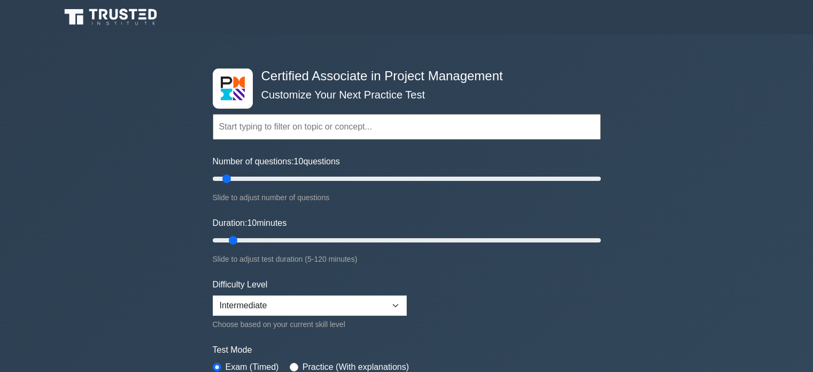  What do you see at coordinates (407, 197) in the screenshot?
I see `div: Slide to adjust number of questions` at bounding box center [407, 197].